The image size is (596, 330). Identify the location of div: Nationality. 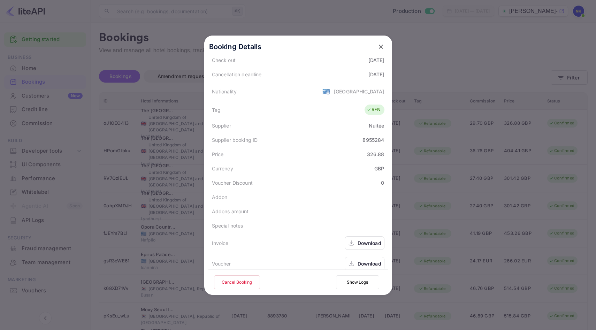
(224, 91).